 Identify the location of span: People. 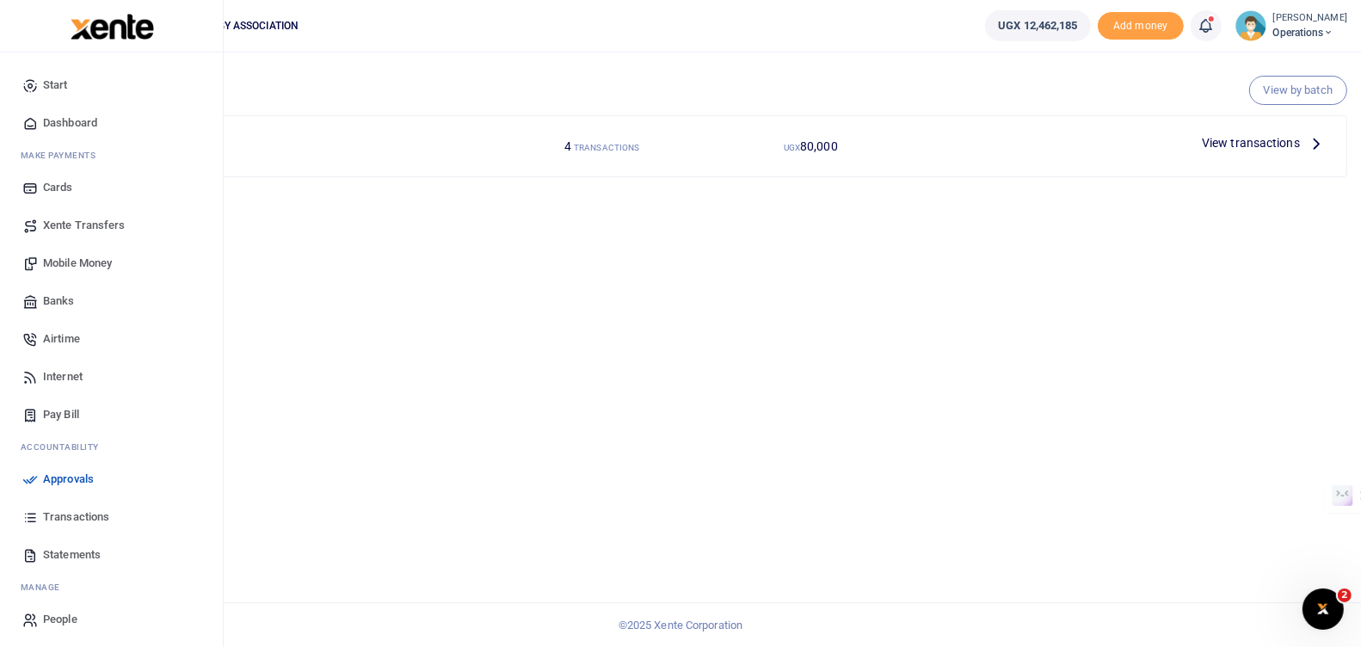
(60, 620).